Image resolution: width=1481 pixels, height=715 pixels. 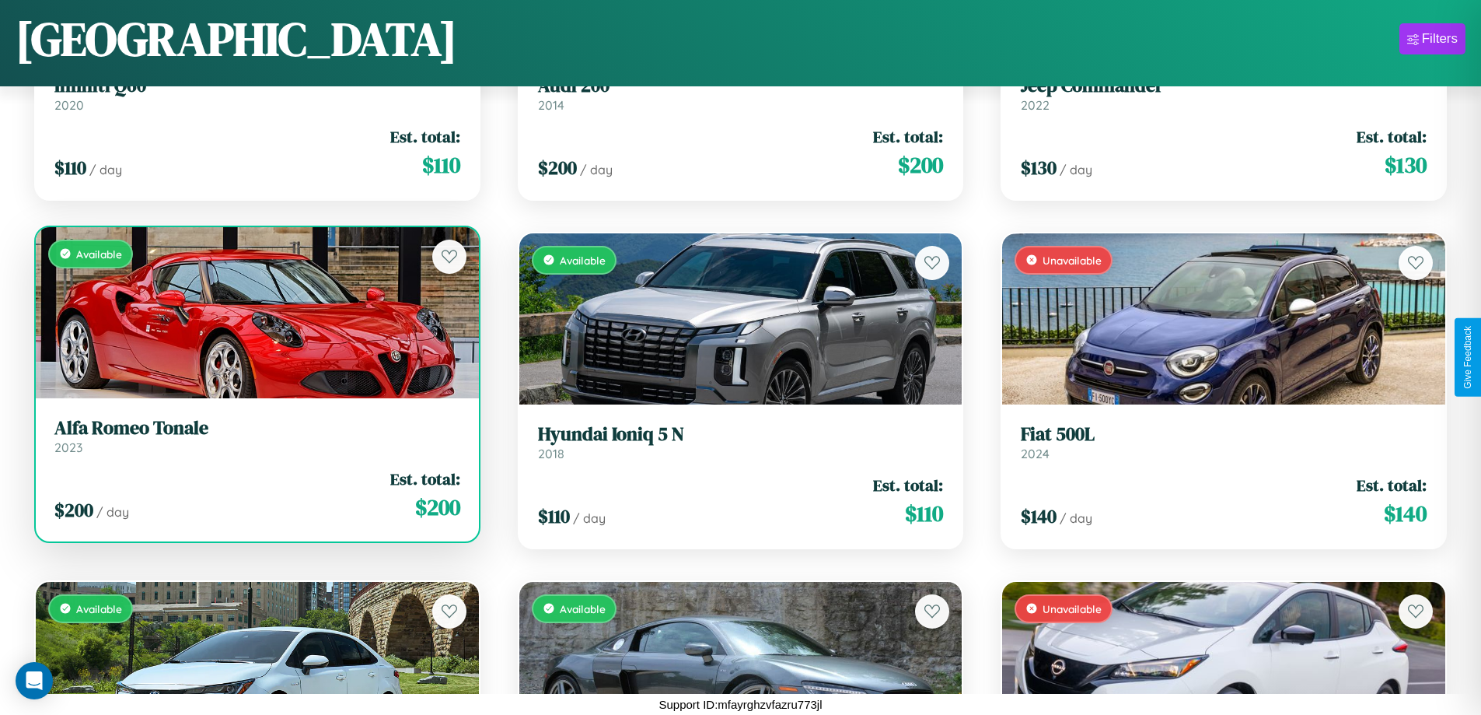 I want to click on h3: Audi 200, so click(x=741, y=86).